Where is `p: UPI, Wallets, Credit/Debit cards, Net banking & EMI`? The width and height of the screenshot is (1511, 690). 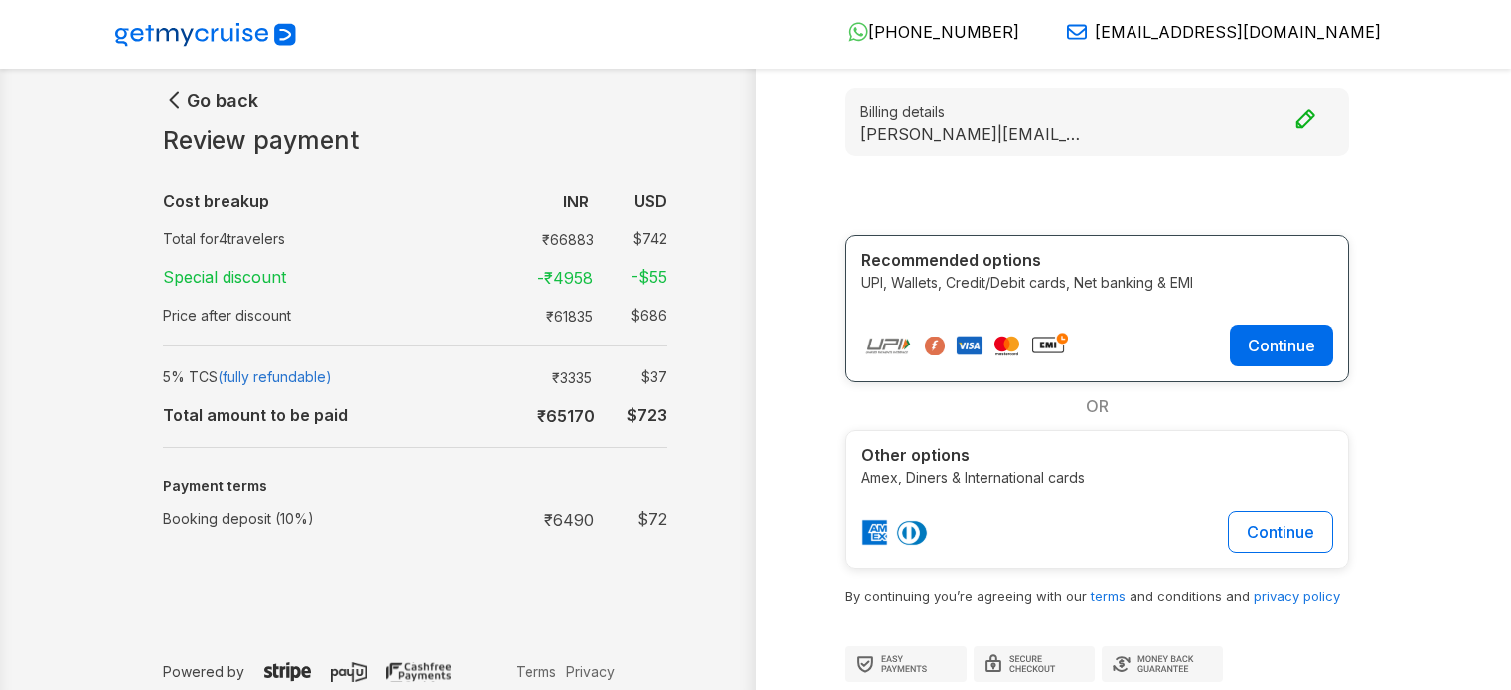
p: UPI, Wallets, Credit/Debit cards, Net banking & EMI is located at coordinates (1097, 282).